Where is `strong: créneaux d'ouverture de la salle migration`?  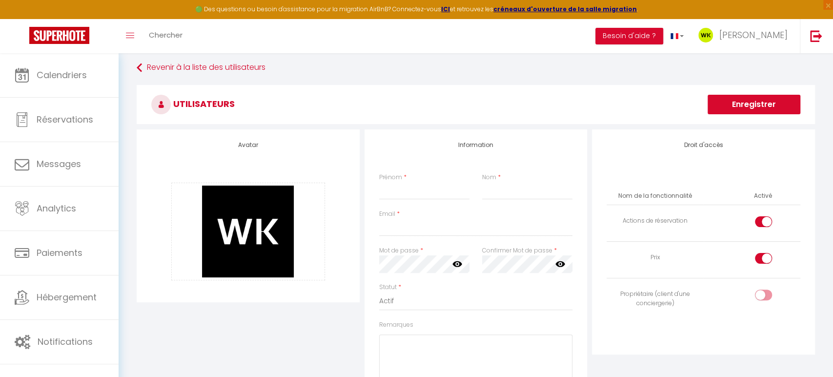
strong: créneaux d'ouverture de la salle migration is located at coordinates (565, 9).